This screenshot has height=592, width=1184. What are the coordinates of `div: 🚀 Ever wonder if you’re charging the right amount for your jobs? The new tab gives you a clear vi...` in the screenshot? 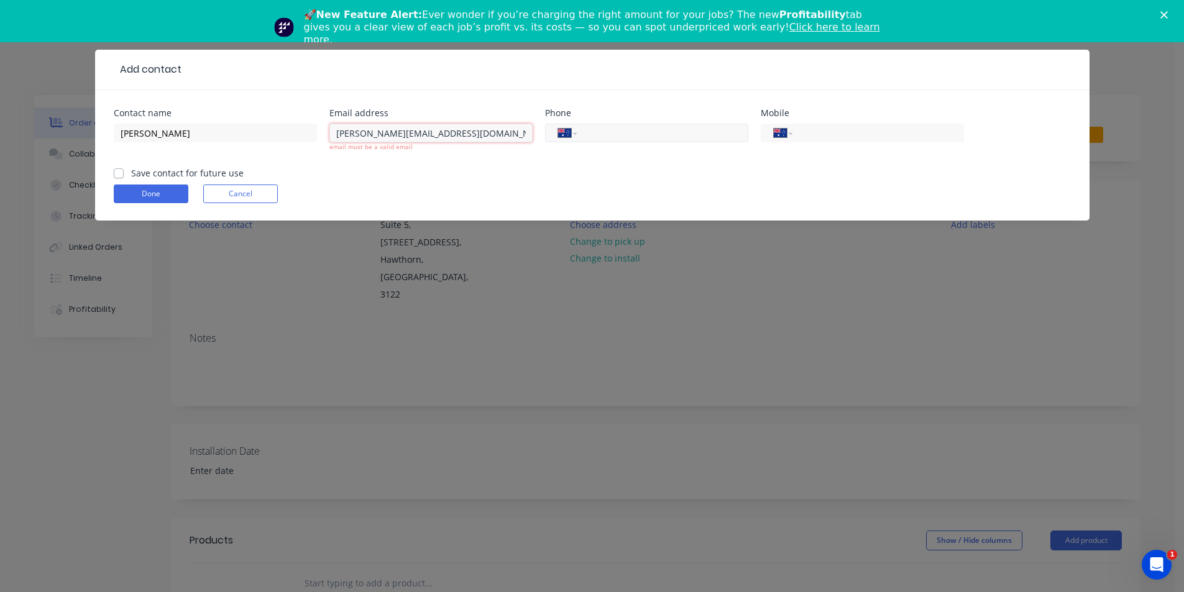 It's located at (597, 27).